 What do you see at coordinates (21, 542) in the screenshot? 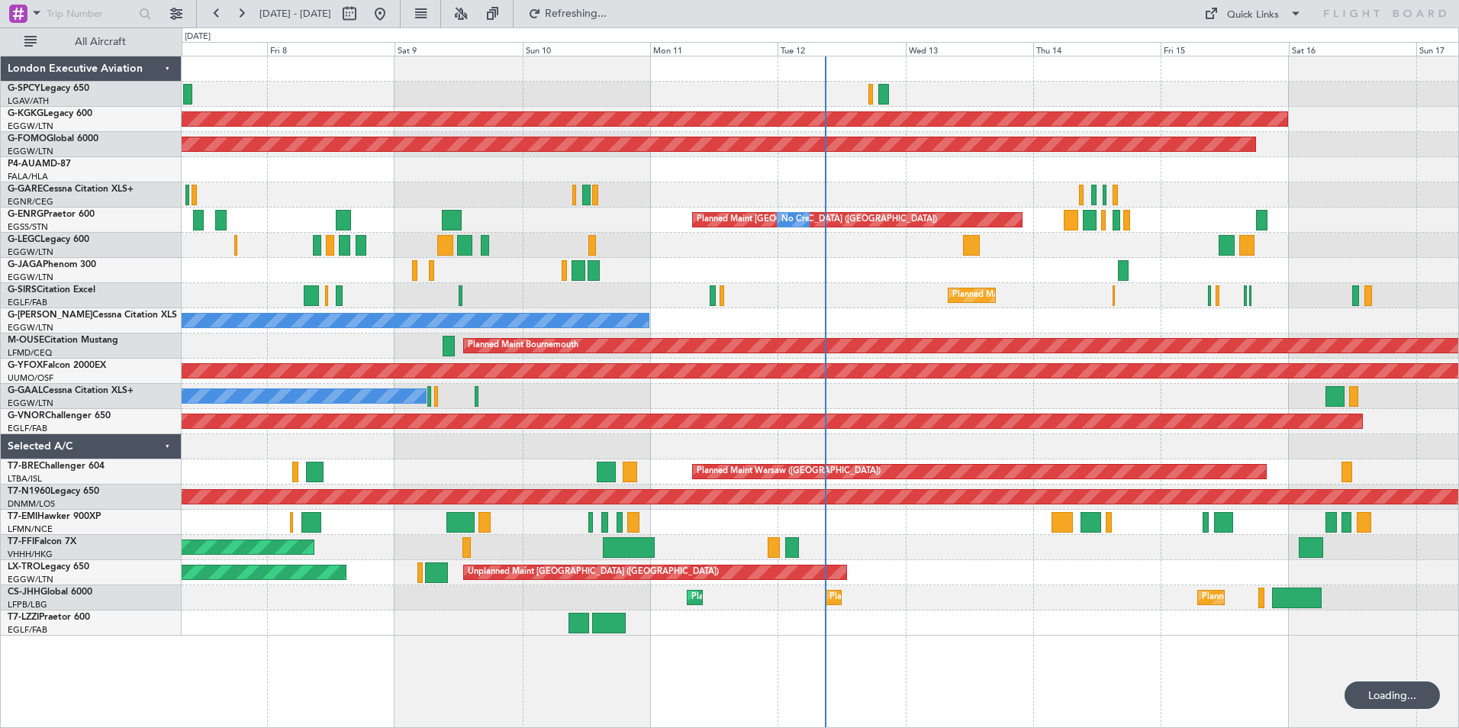
I see `span: T7-FFI` at bounding box center [21, 542].